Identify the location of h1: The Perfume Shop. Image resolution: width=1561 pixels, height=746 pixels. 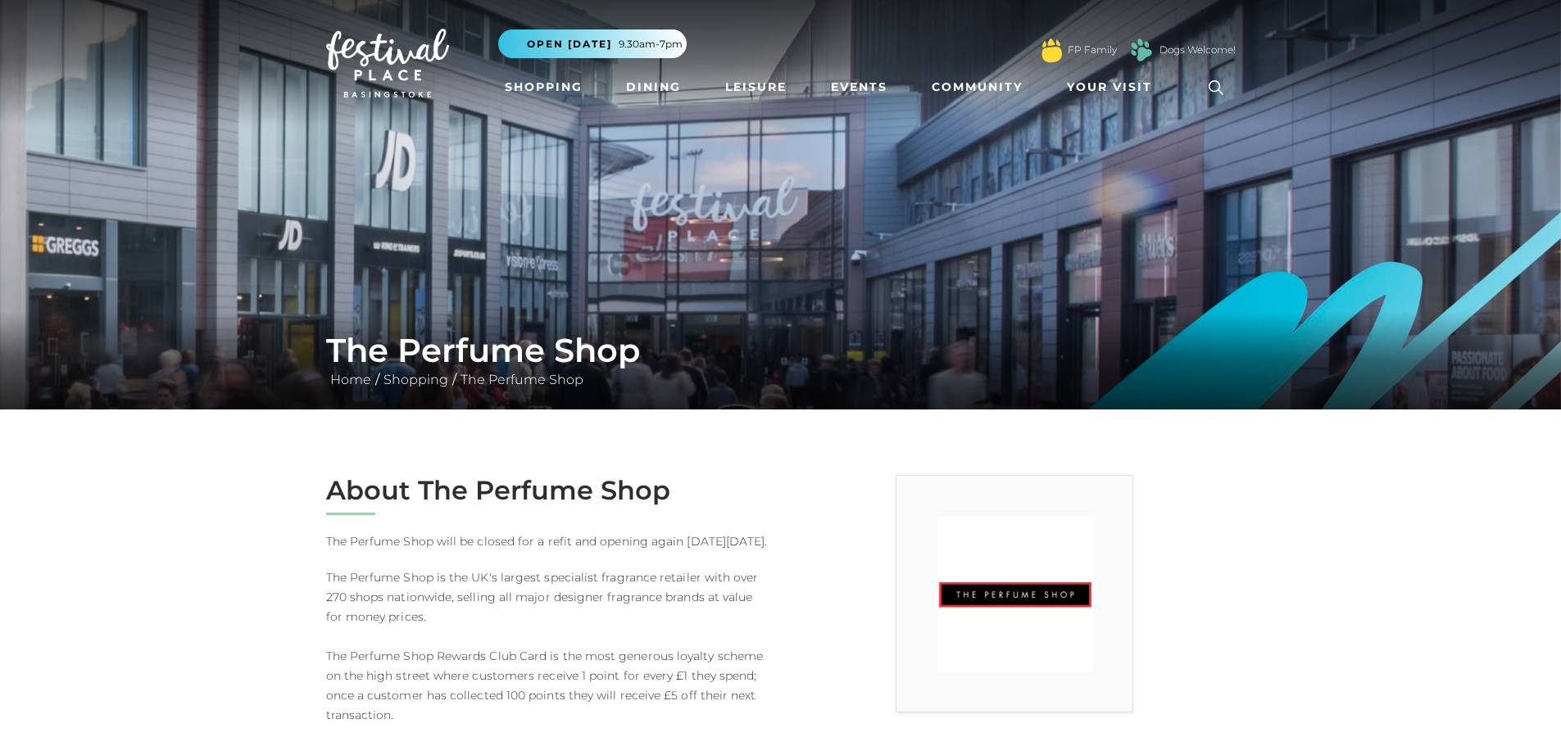
(781, 351).